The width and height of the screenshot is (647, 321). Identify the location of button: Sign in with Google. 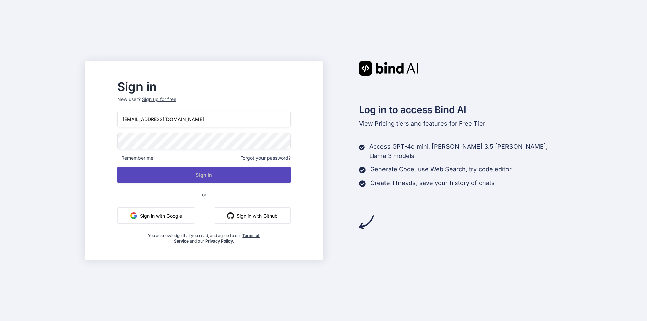
(156, 216).